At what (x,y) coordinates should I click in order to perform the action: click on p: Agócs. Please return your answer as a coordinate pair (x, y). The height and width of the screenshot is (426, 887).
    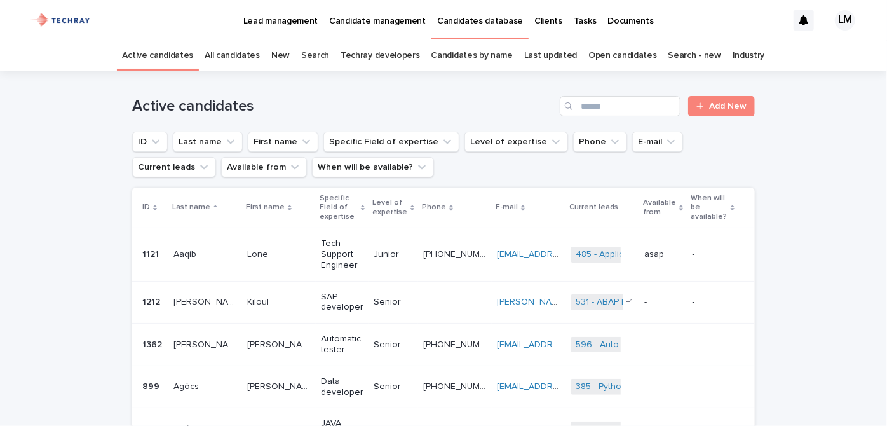
    Looking at the image, I should click on (187, 385).